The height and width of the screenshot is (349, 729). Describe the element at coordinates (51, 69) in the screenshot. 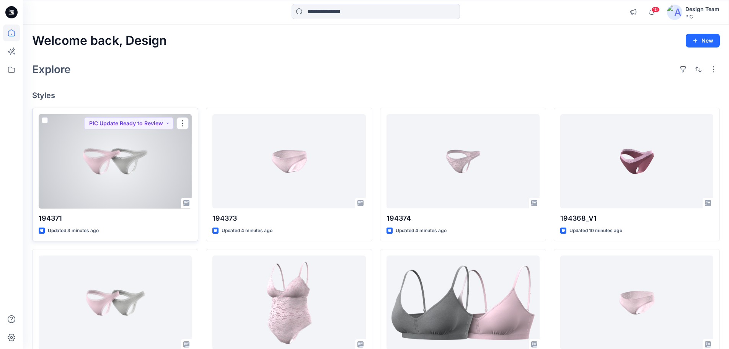

I see `h2: Explore` at that location.